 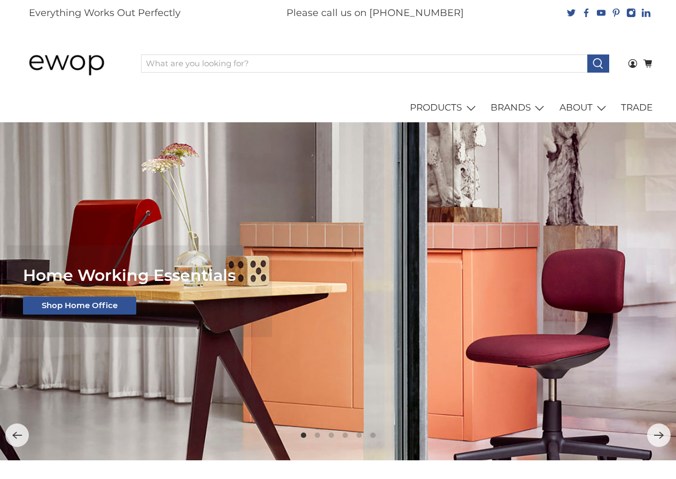 What do you see at coordinates (659, 436) in the screenshot?
I see `button: Next` at bounding box center [659, 436].